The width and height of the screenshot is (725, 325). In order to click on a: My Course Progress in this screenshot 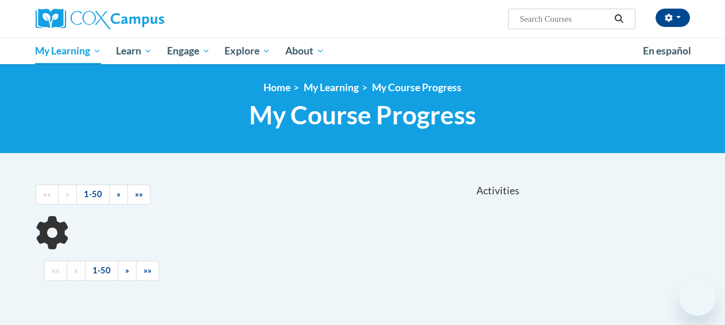, I will do `click(417, 87)`.